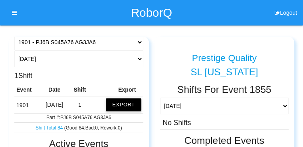  I want to click on th: Event, so click(27, 90).